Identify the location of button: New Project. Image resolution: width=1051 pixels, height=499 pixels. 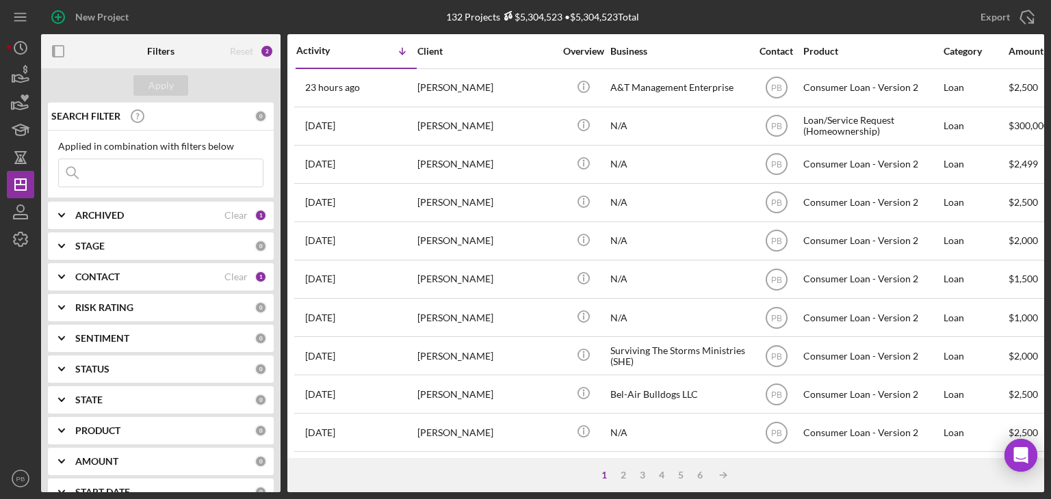
(92, 17).